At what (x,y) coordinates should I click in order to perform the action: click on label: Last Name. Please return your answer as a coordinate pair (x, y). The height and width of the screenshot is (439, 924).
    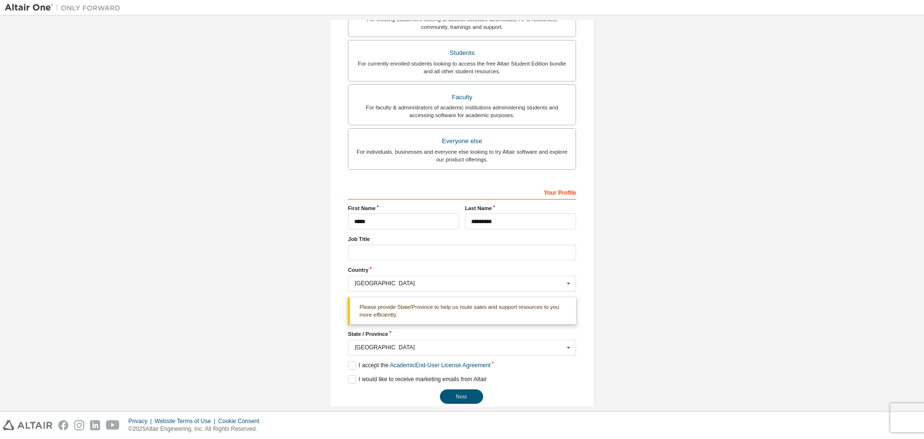
    Looking at the image, I should click on (520, 208).